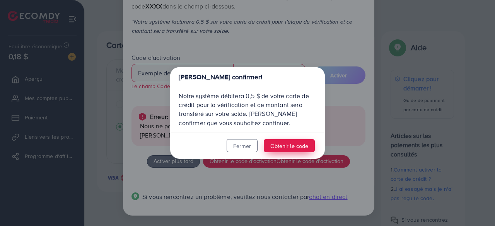  Describe the element at coordinates (289, 146) in the screenshot. I see `font: Obtenir le code` at that location.